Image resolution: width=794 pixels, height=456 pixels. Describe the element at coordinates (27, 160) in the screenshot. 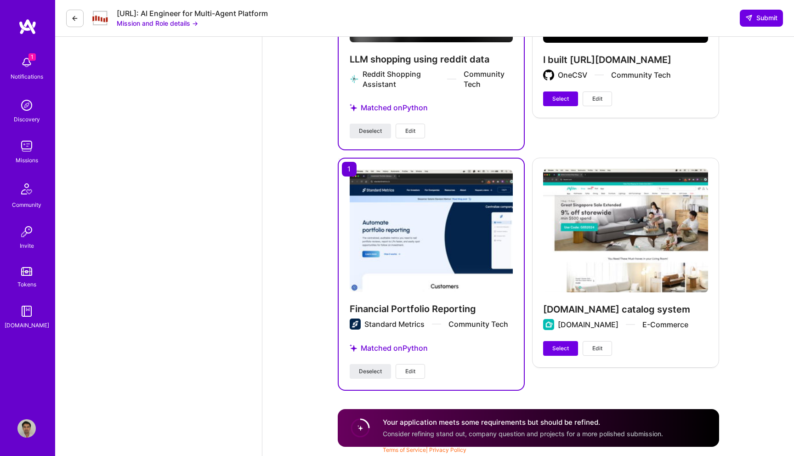

I see `div: Missions` at that location.